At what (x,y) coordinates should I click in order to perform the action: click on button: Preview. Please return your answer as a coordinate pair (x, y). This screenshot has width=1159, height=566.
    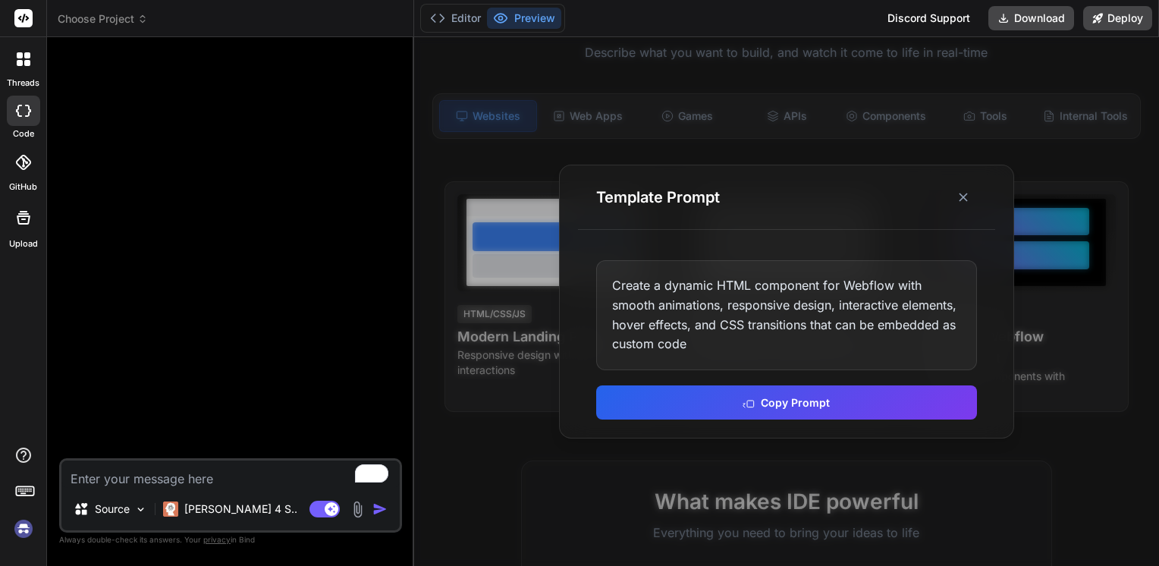
    Looking at the image, I should click on (524, 18).